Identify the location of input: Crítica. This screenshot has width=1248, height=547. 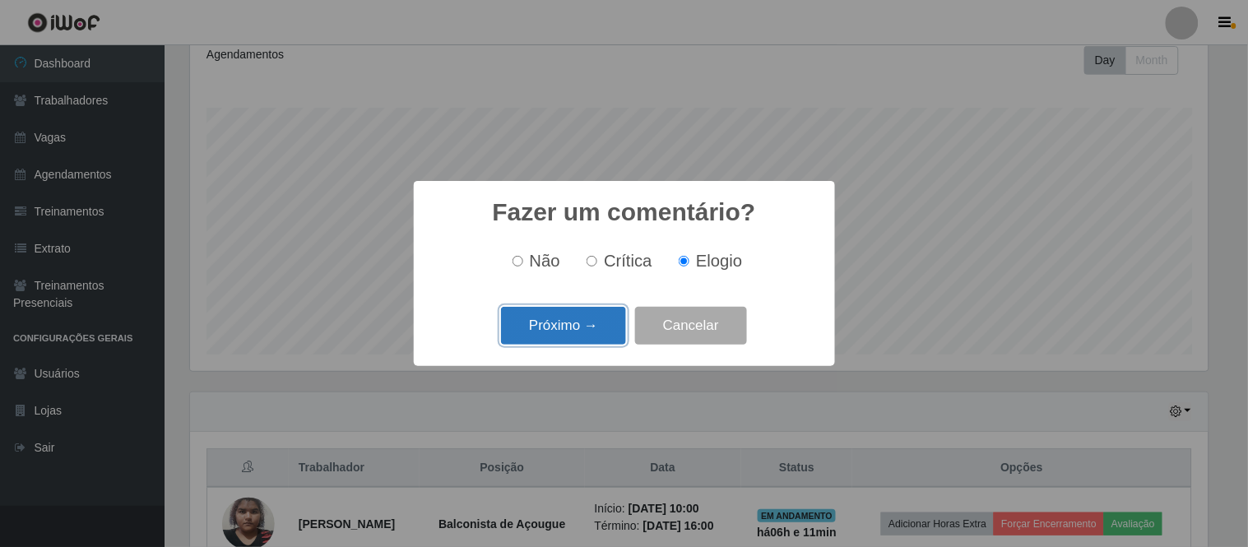
(592, 261).